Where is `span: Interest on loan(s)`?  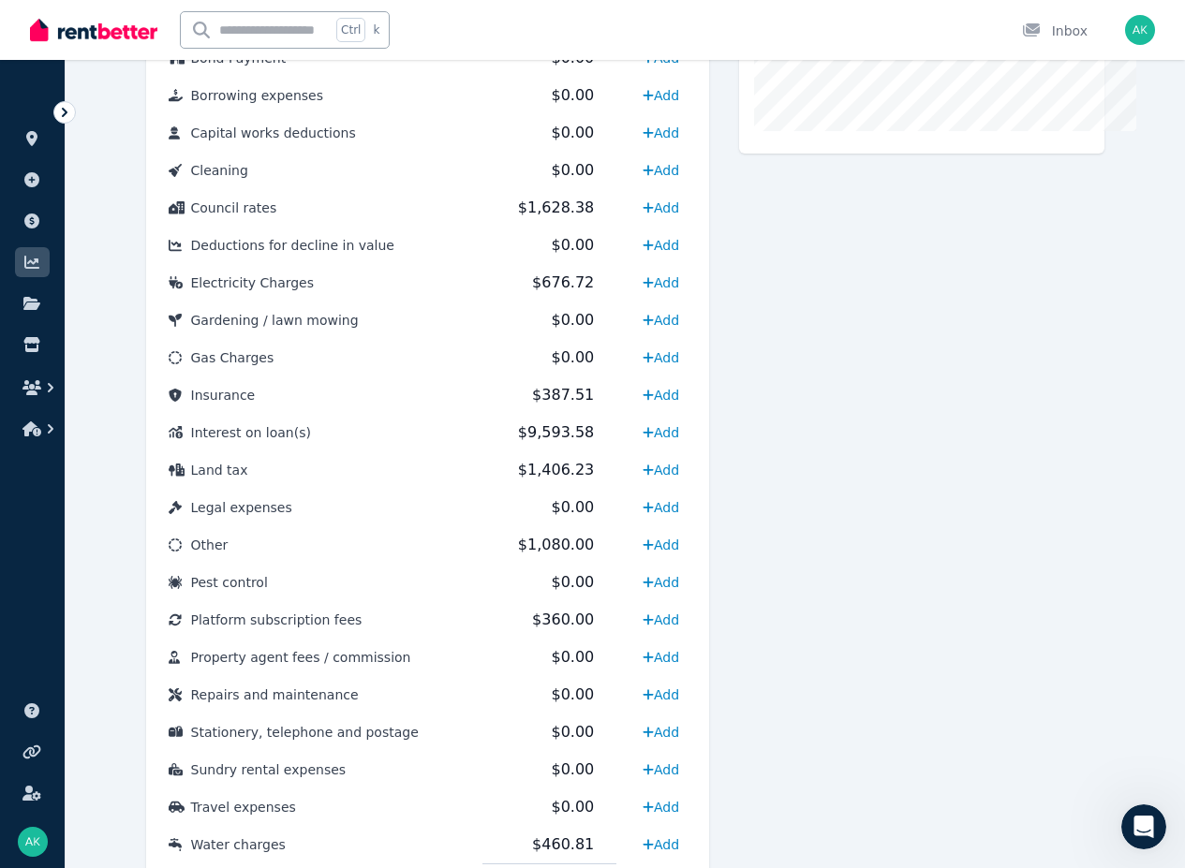
span: Interest on loan(s) is located at coordinates (251, 433).